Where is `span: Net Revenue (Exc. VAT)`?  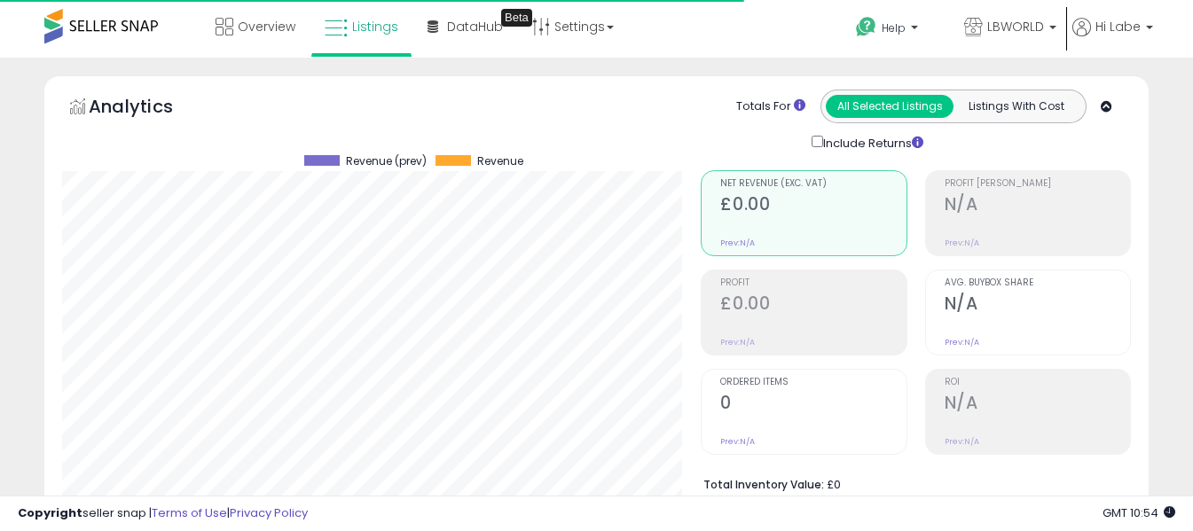 span: Net Revenue (Exc. VAT) is located at coordinates (813, 184).